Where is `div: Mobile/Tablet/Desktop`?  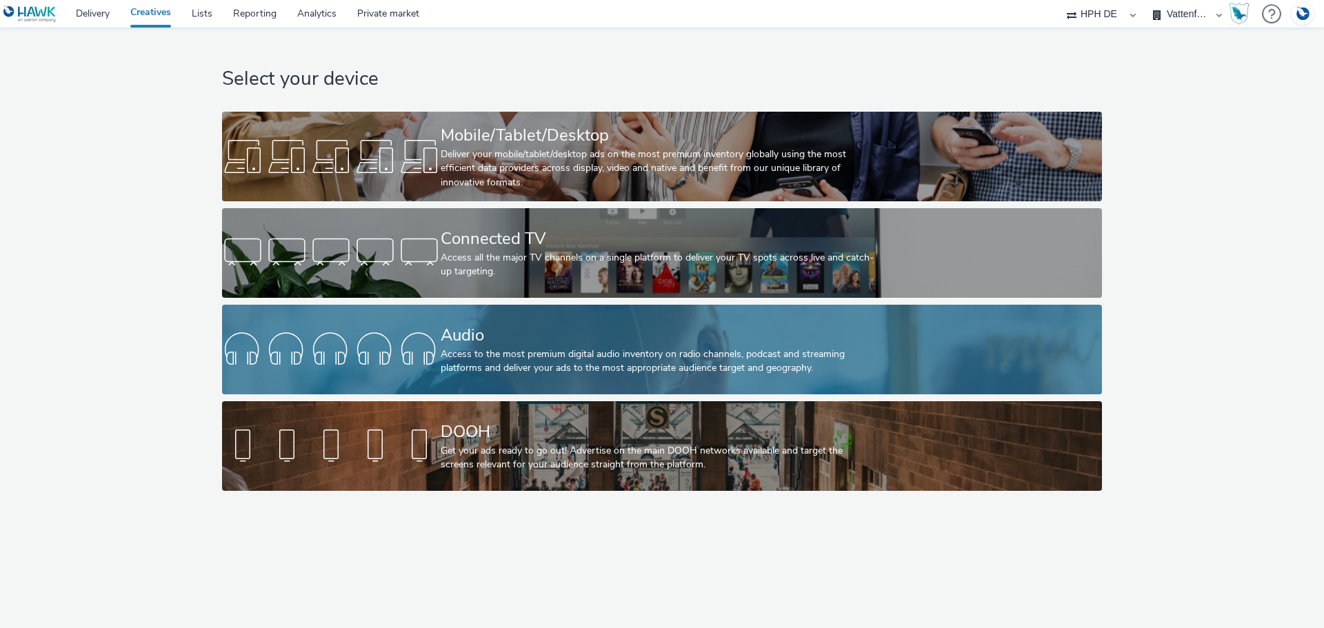 div: Mobile/Tablet/Desktop is located at coordinates (659, 135).